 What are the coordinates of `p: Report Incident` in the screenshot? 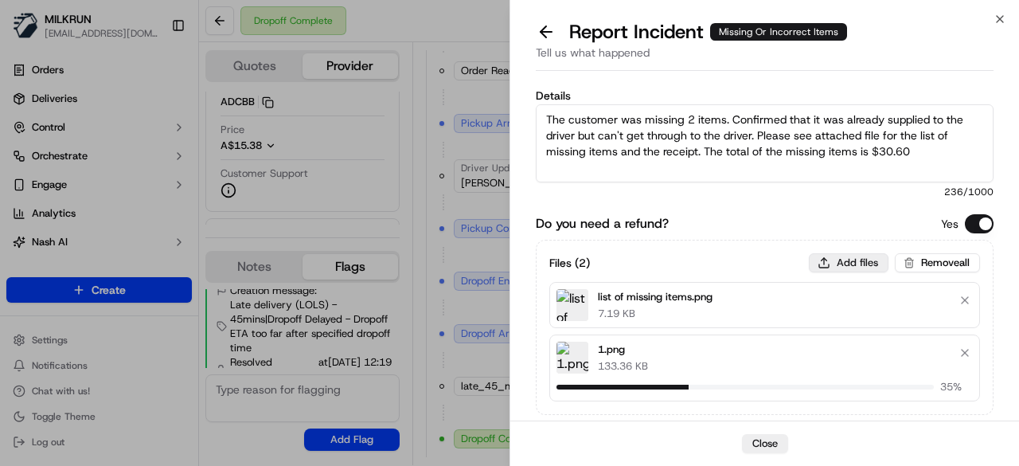 It's located at (707, 32).